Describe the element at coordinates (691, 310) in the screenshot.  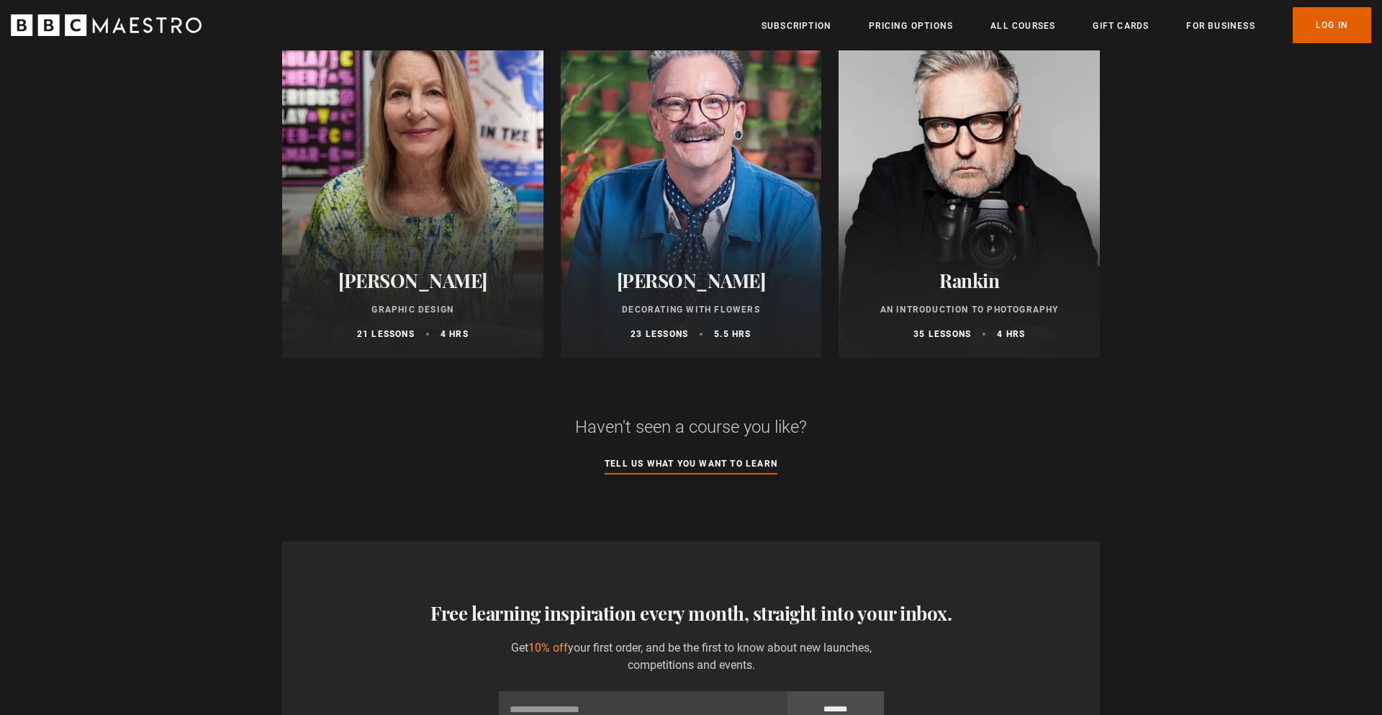
I see `p: Decorating With Flowers` at that location.